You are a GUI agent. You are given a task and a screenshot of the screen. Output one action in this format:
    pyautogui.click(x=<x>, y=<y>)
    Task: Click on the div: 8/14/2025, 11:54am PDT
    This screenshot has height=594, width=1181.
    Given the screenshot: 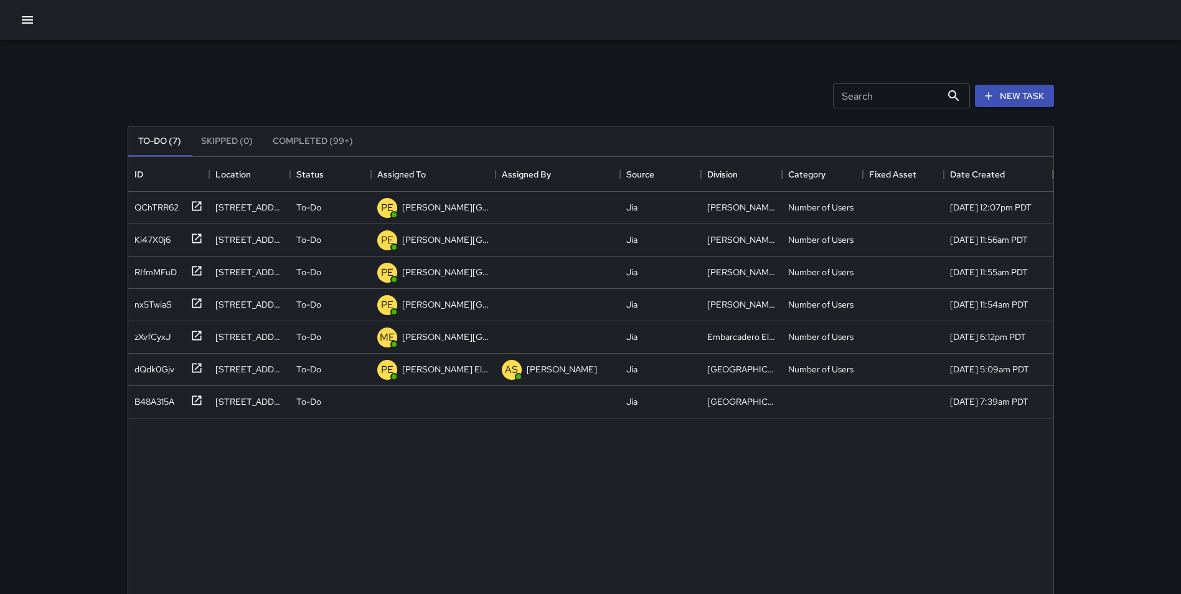 What is the action you would take?
    pyautogui.click(x=989, y=304)
    